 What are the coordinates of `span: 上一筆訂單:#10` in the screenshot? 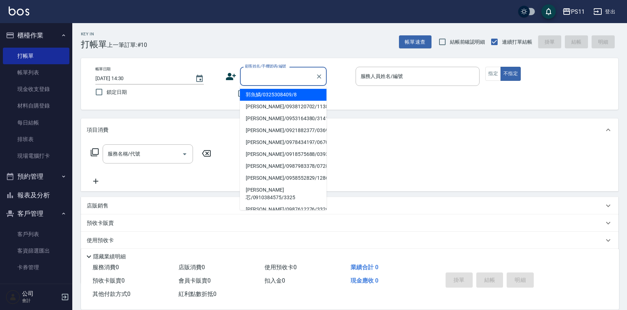 It's located at (127, 45).